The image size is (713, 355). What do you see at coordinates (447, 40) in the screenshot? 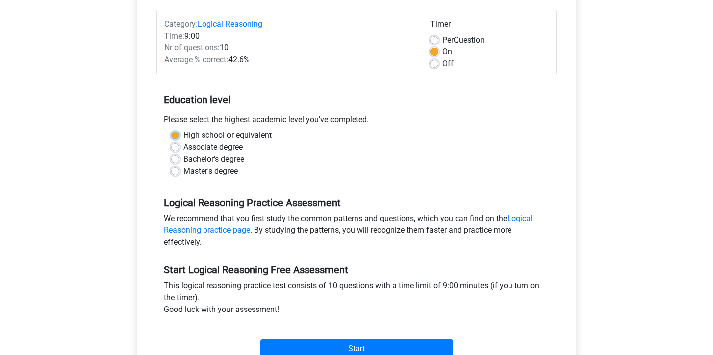
I see `span: Per` at bounding box center [447, 40].